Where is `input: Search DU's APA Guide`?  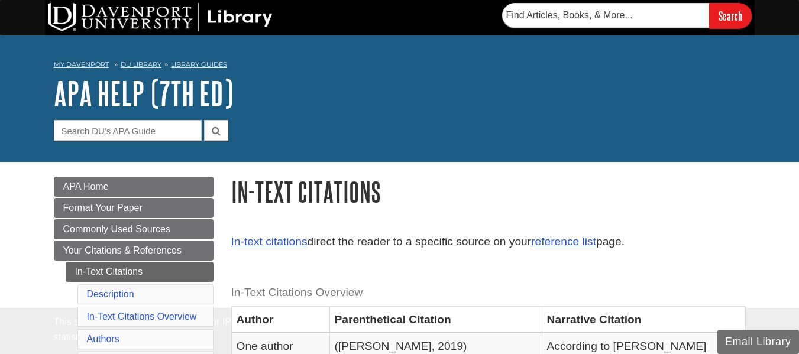 input: Search DU's APA Guide is located at coordinates (128, 130).